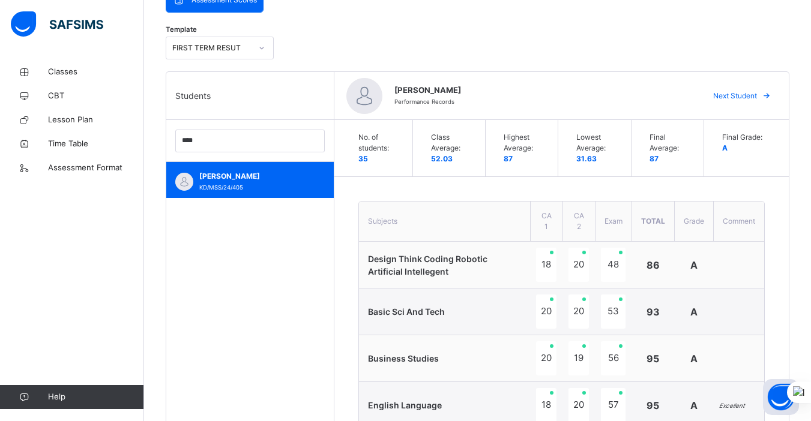 Image resolution: width=811 pixels, height=421 pixels. What do you see at coordinates (405, 405) in the screenshot?
I see `span: English Language` at bounding box center [405, 405].